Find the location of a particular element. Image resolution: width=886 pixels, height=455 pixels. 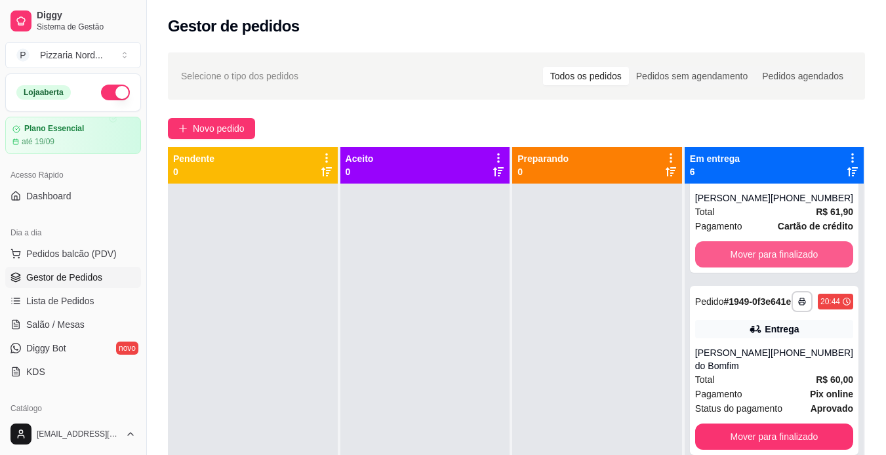

div: Pizzaria Nord ... is located at coordinates (72, 55).